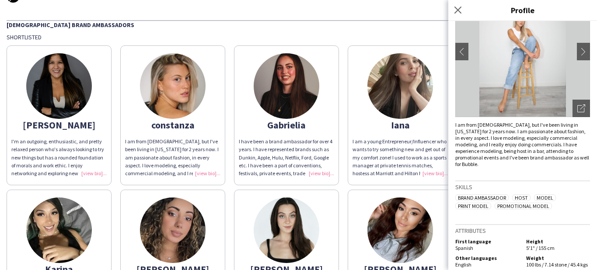  What do you see at coordinates (558, 241) in the screenshot?
I see `h5: Height` at bounding box center [558, 241].